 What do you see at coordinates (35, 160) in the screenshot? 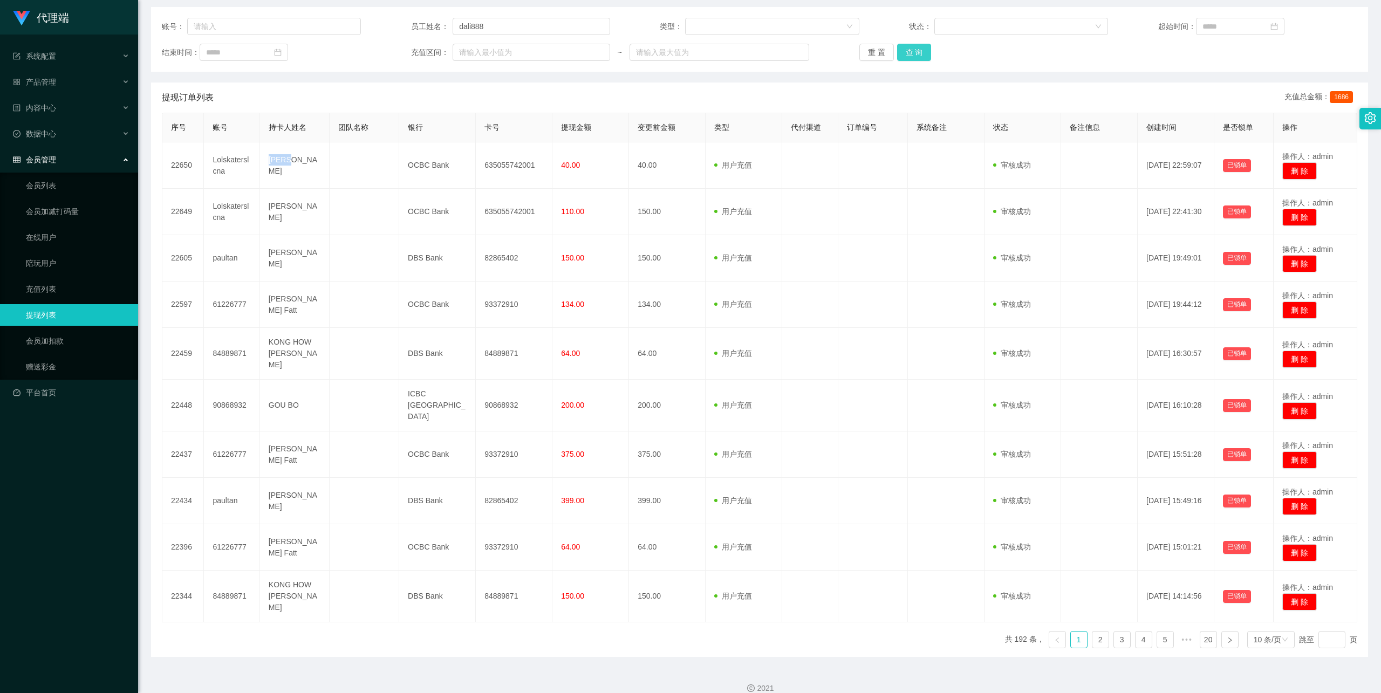
I see `span: 会员管理` at bounding box center [35, 160].